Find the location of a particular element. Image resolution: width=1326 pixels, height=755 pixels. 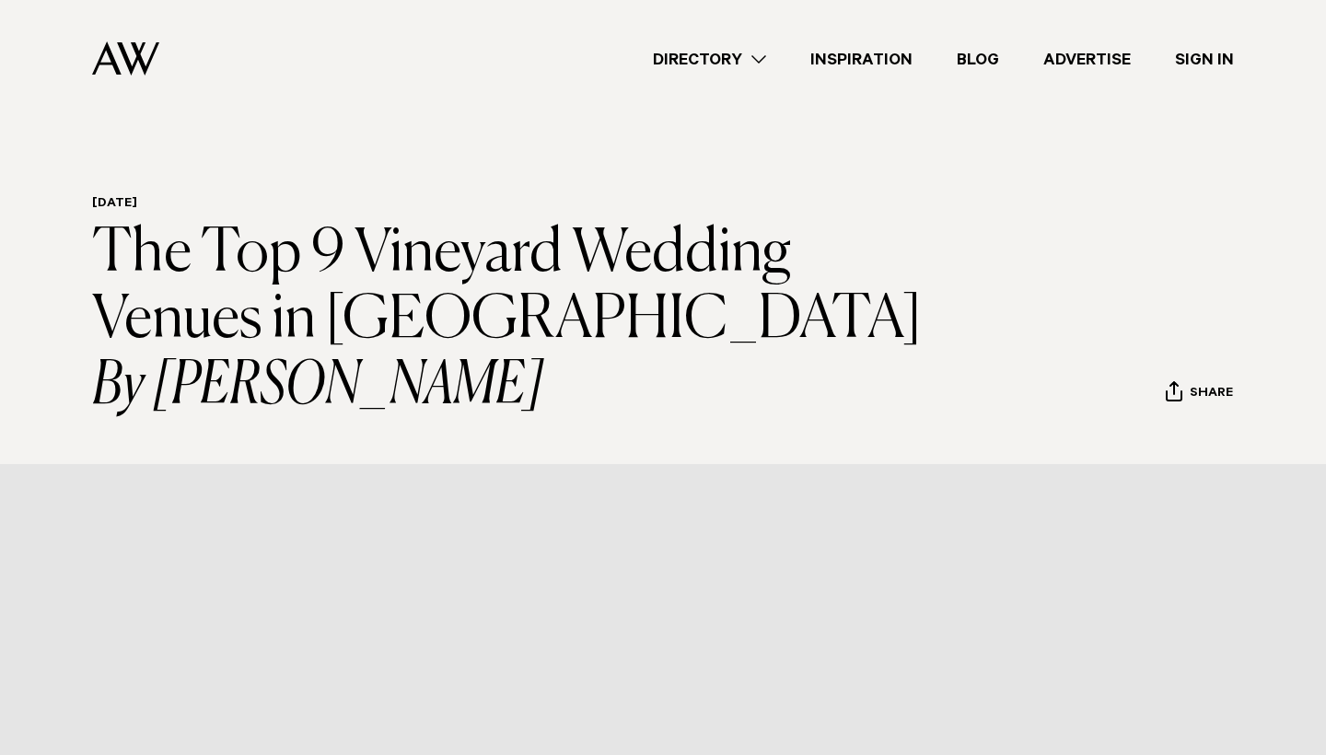

a: Sign In is located at coordinates (1204, 59).